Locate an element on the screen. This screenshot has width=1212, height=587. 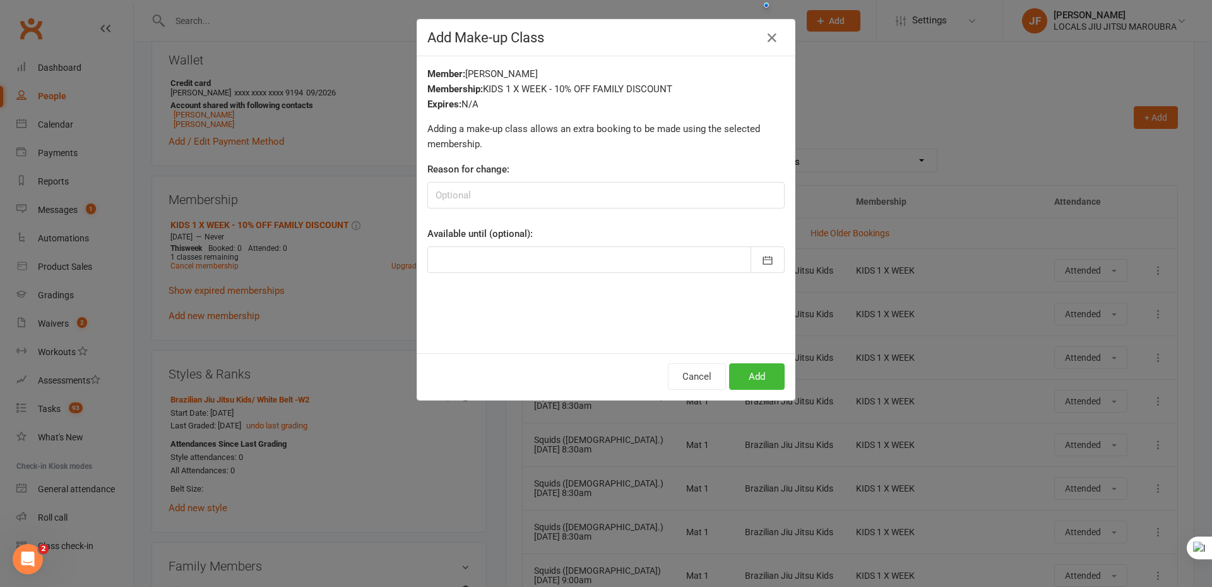
p: Adding a make-up class allows an extra booking to be made using the selected membership. is located at coordinates (606, 136).